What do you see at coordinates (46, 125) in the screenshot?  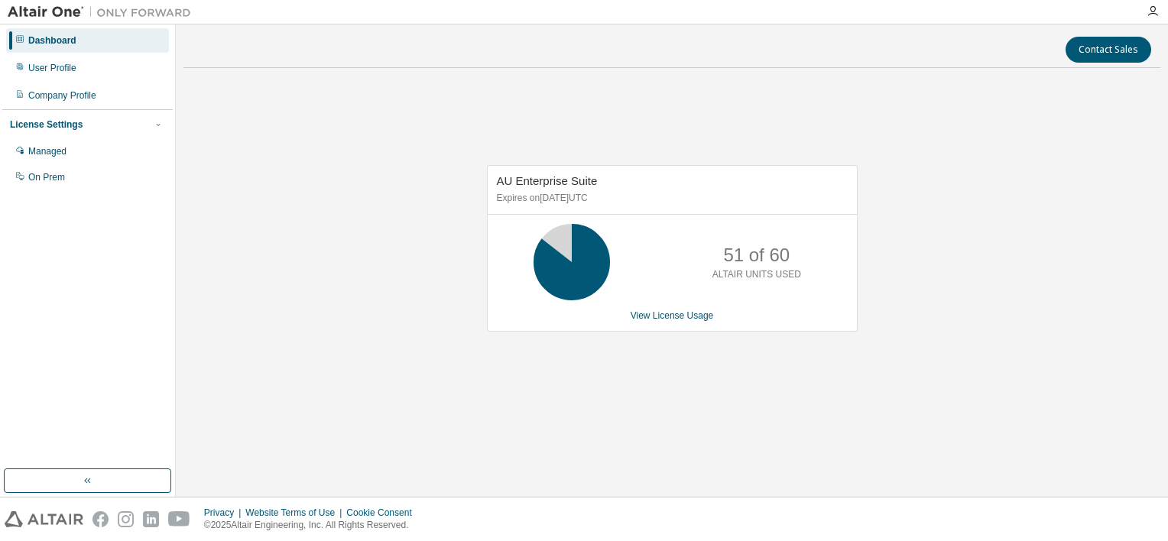 I see `div: License Settings` at bounding box center [46, 125].